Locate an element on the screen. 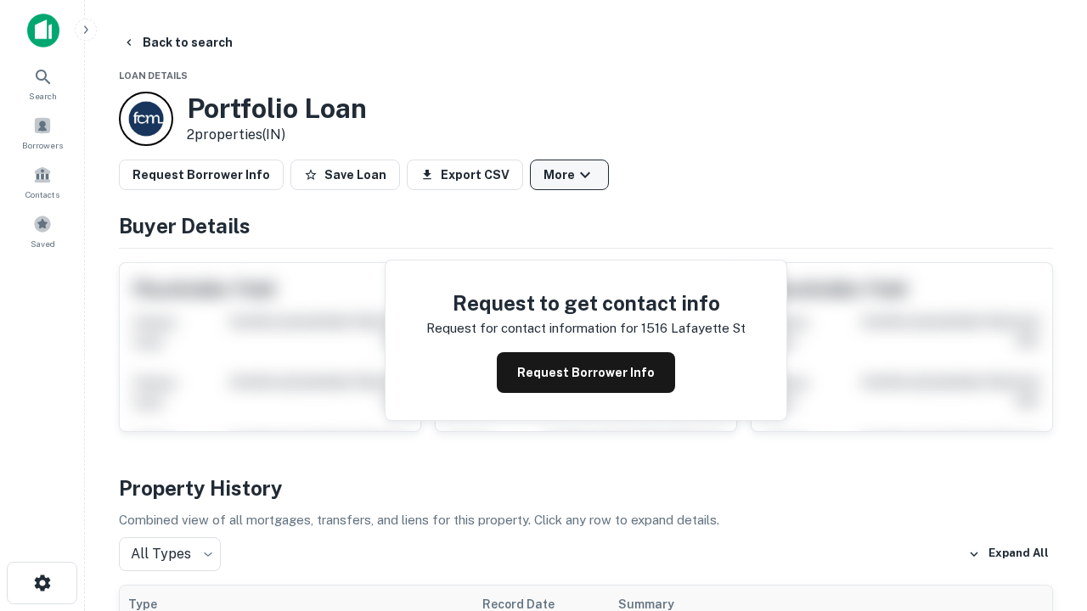  a: Contacts is located at coordinates (42, 182).